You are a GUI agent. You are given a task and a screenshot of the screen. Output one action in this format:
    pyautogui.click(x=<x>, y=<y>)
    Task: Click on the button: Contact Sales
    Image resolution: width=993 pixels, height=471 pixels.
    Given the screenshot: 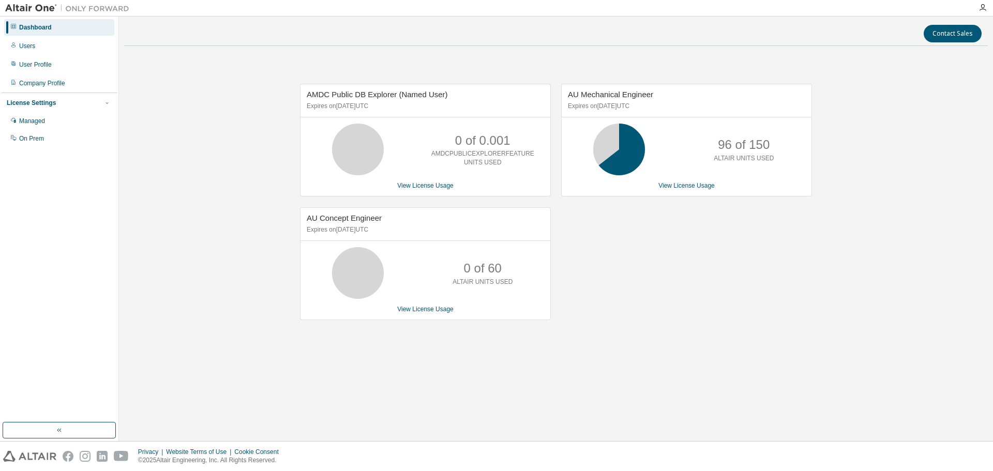 What is the action you would take?
    pyautogui.click(x=953, y=34)
    